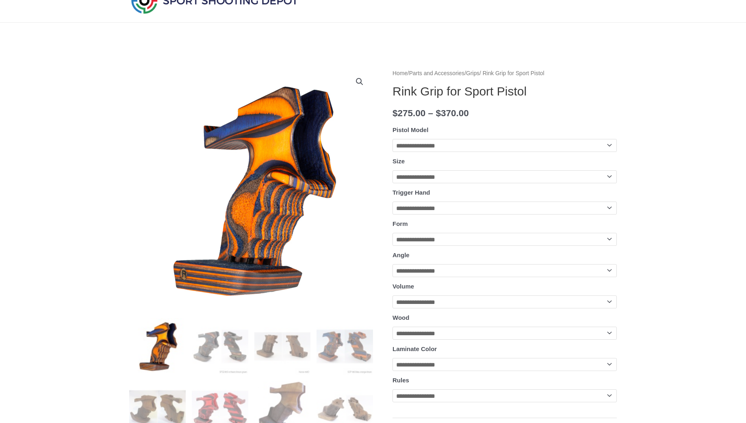 The image size is (746, 423). What do you see at coordinates (401, 317) in the screenshot?
I see `label: Wood` at bounding box center [401, 317].